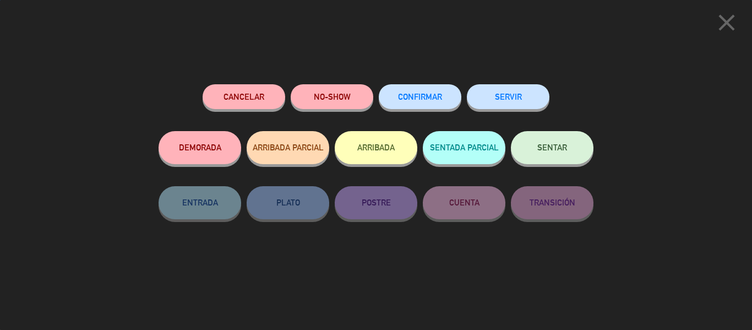  I want to click on span: ARRIBADA PARCIAL, so click(288, 147).